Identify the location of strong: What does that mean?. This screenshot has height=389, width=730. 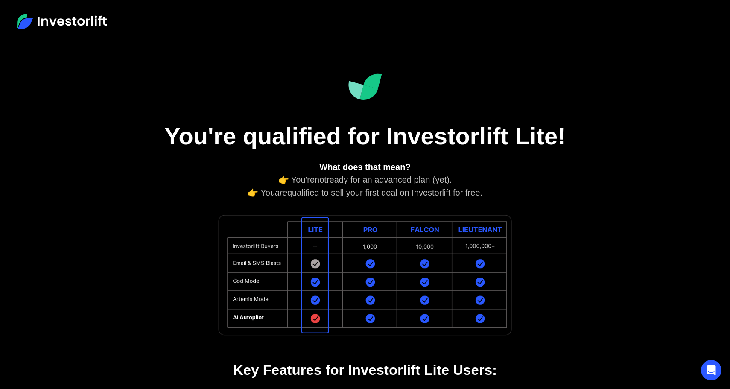
(365, 167).